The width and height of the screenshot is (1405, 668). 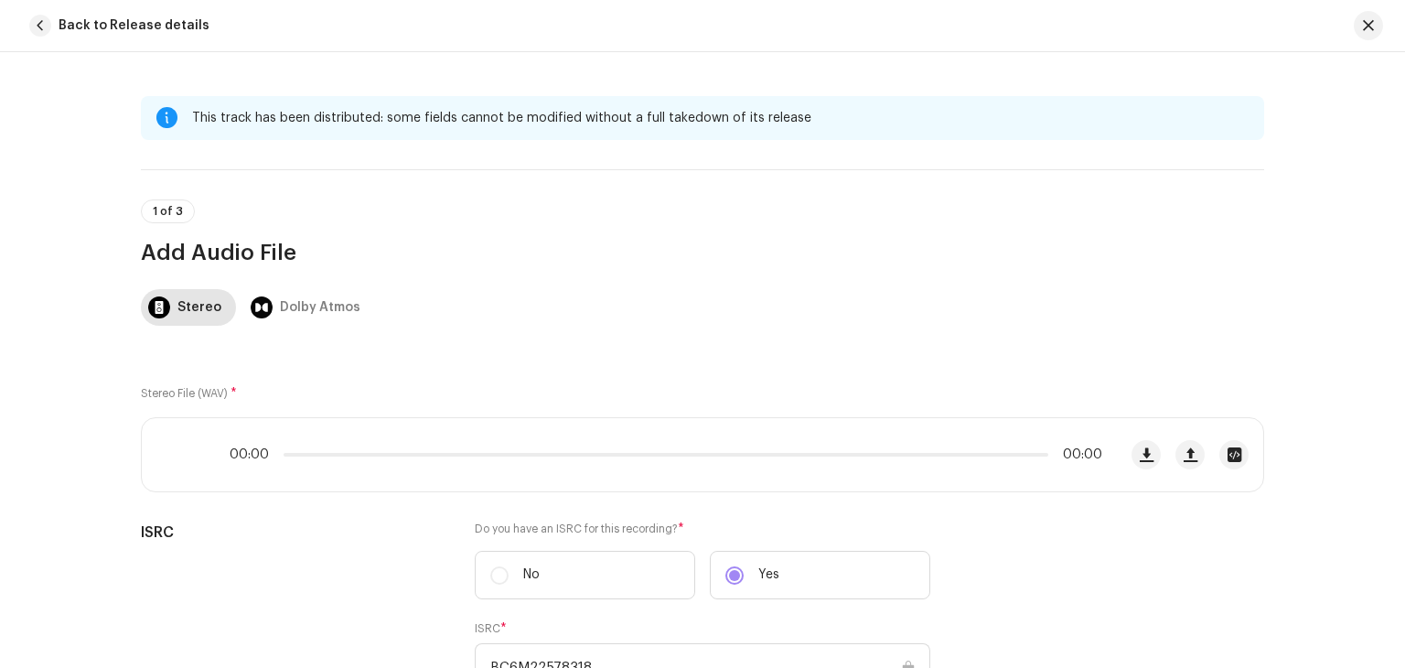 What do you see at coordinates (721, 118) in the screenshot?
I see `div: This track has been distributed: some fields cannot be modified without a full takedown of its re...` at bounding box center [721, 118].